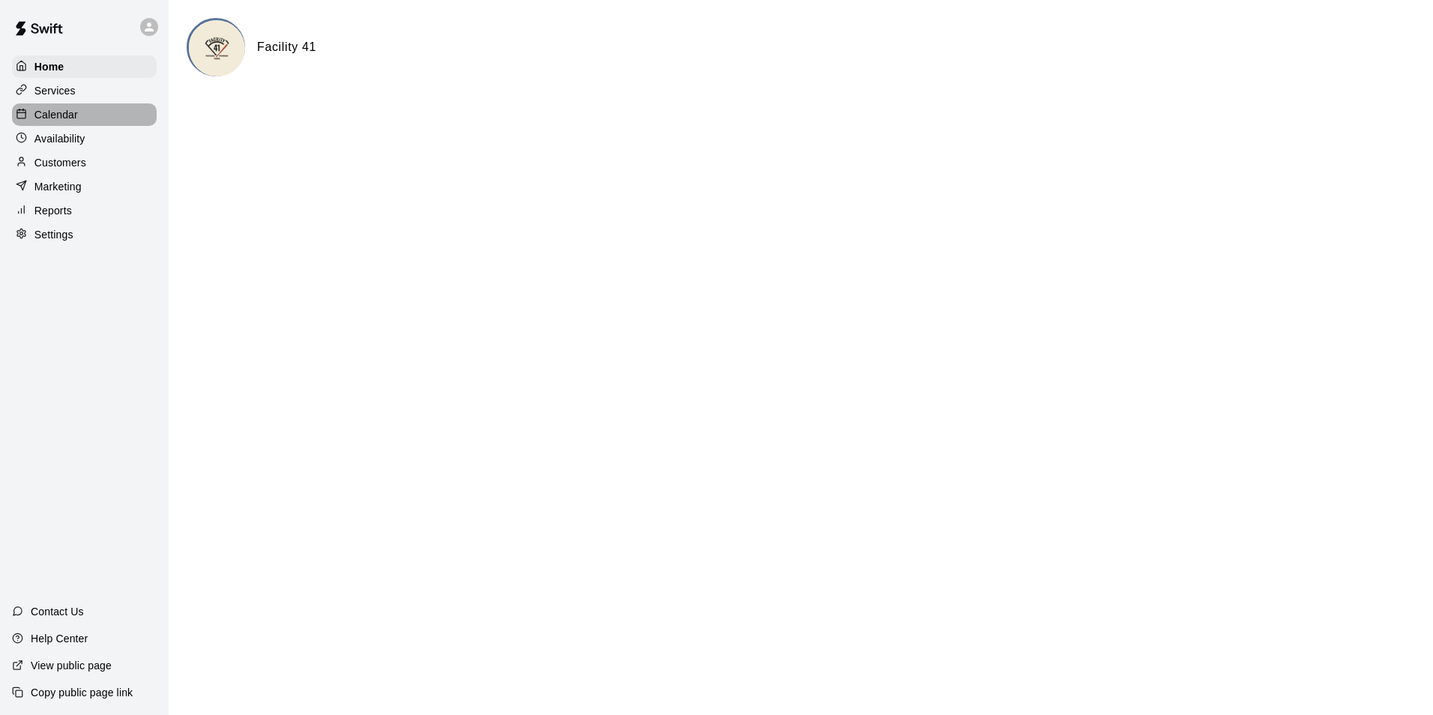 The width and height of the screenshot is (1433, 715). Describe the element at coordinates (84, 187) in the screenshot. I see `div: Marketing` at that location.